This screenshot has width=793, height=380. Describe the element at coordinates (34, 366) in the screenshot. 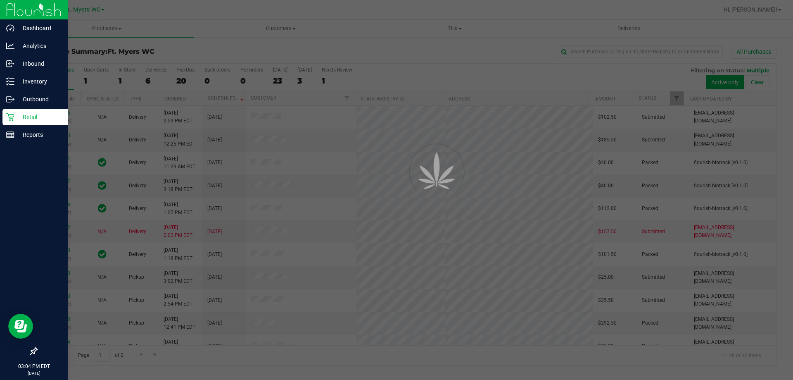

I see `p: 03:04 PM EDT` at that location.